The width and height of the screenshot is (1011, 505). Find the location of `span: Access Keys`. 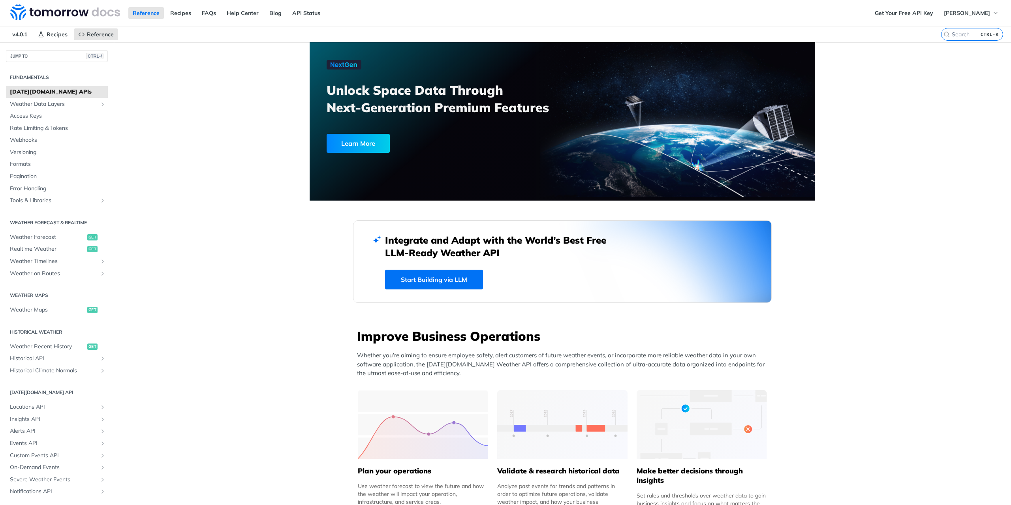

span: Access Keys is located at coordinates (58, 116).